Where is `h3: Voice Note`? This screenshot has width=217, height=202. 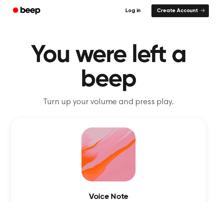 h3: Voice Note is located at coordinates (108, 197).